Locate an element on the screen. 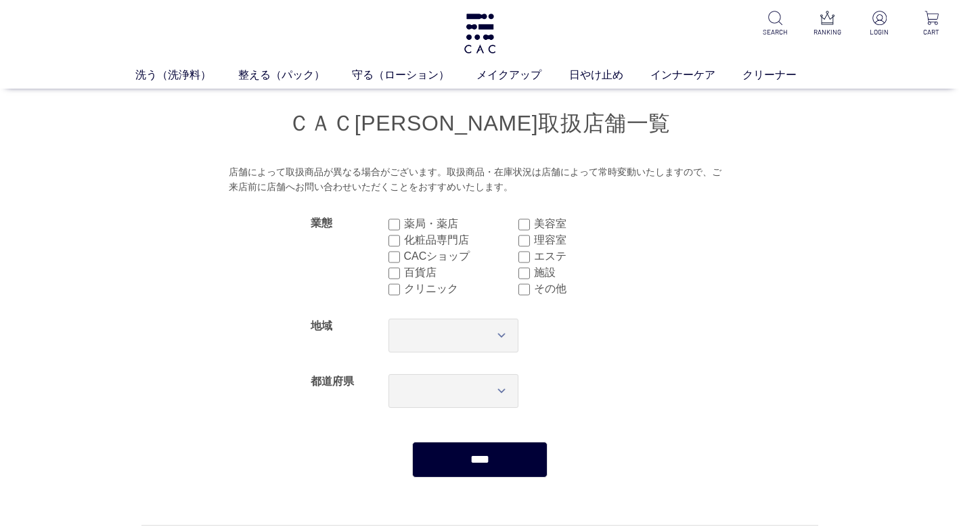 The width and height of the screenshot is (959, 529). a: 整える（パック） is located at coordinates (295, 75).